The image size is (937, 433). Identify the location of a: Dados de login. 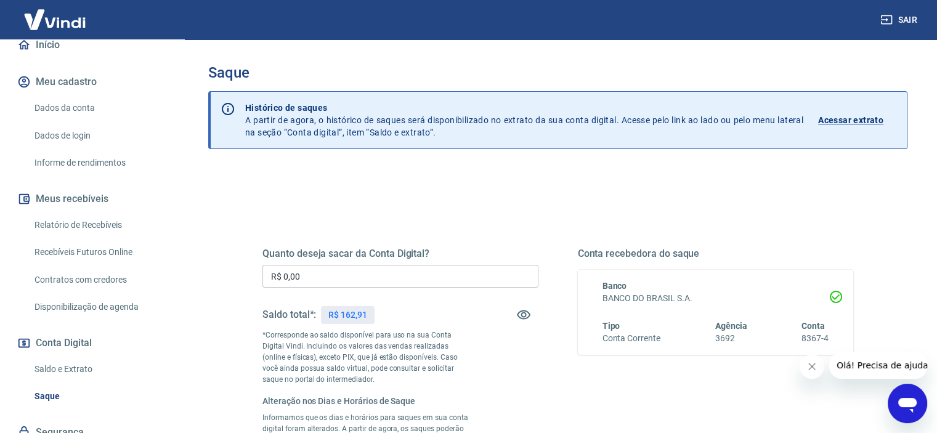
(99, 136).